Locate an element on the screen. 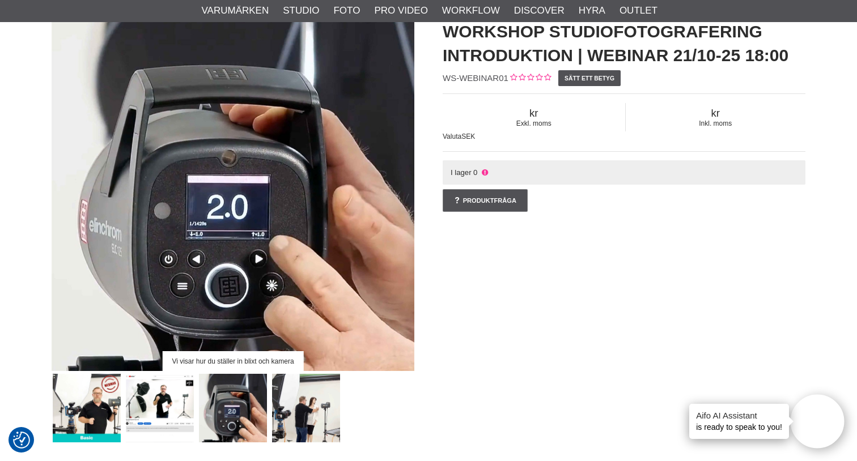  span: 0 is located at coordinates (475, 172).